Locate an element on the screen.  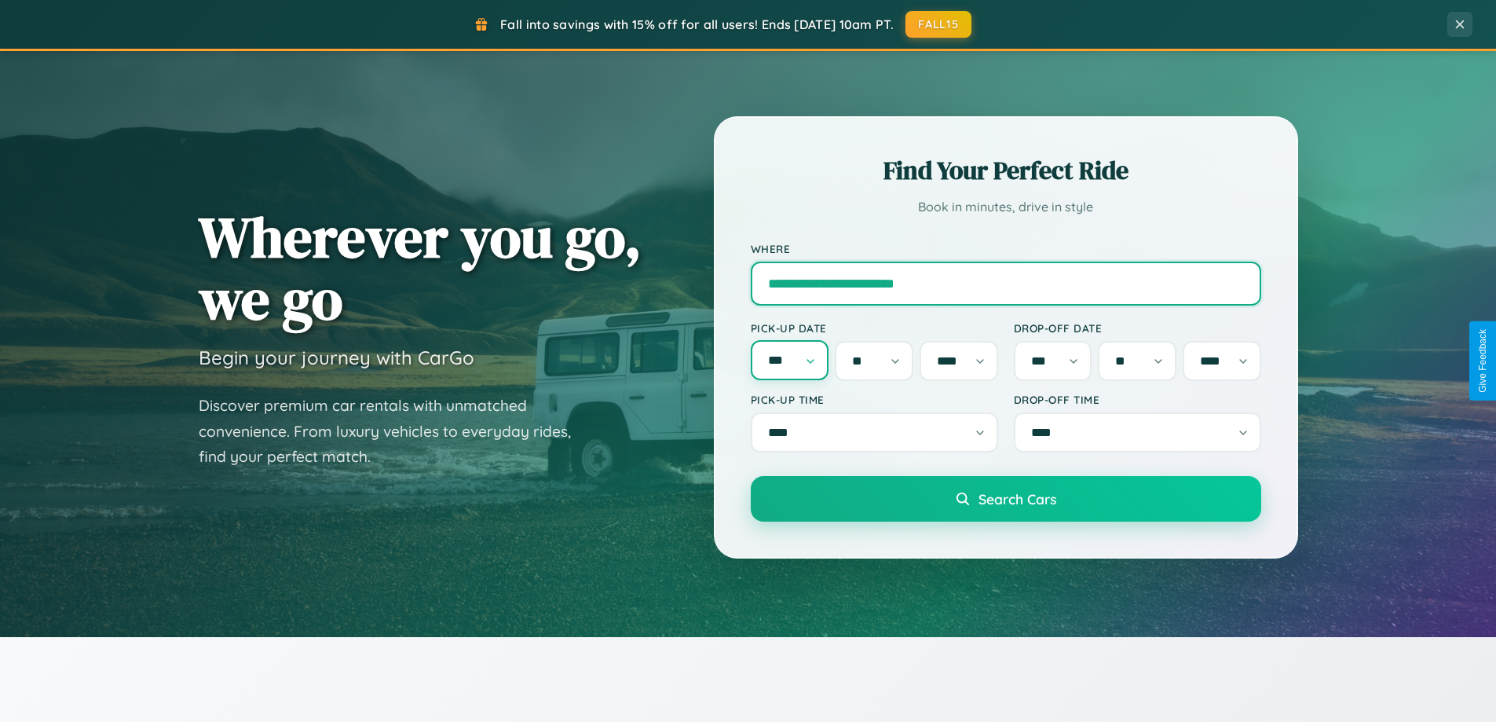
p: Discover premium car rentals with unmatched convenience. From luxury vehicles to everyday rides, ... is located at coordinates (395, 431).